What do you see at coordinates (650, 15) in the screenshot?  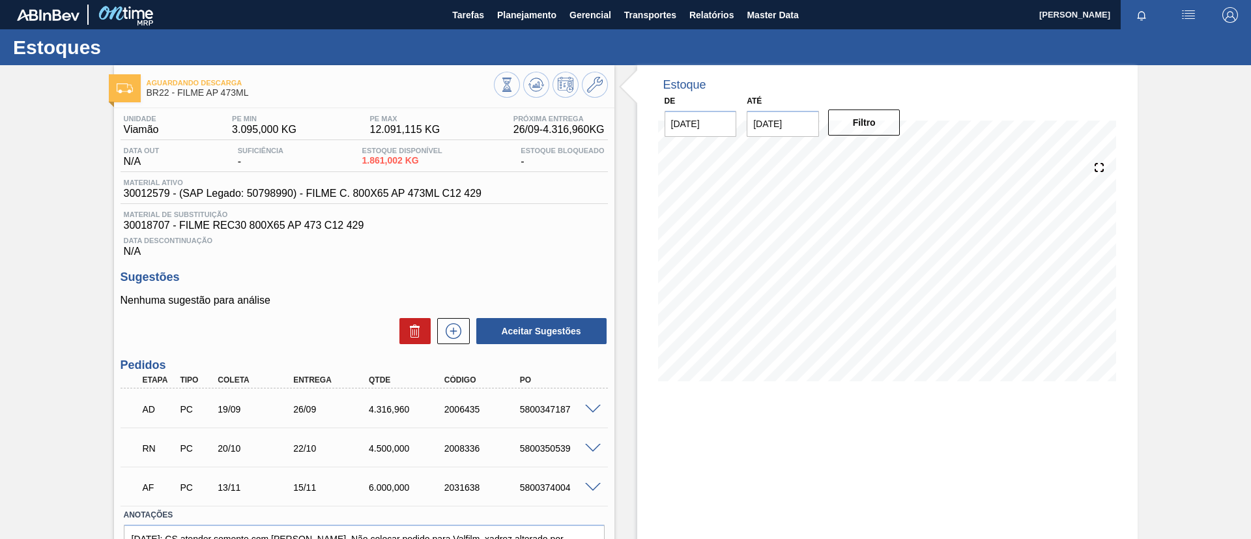 I see `span: Transportes` at bounding box center [650, 15].